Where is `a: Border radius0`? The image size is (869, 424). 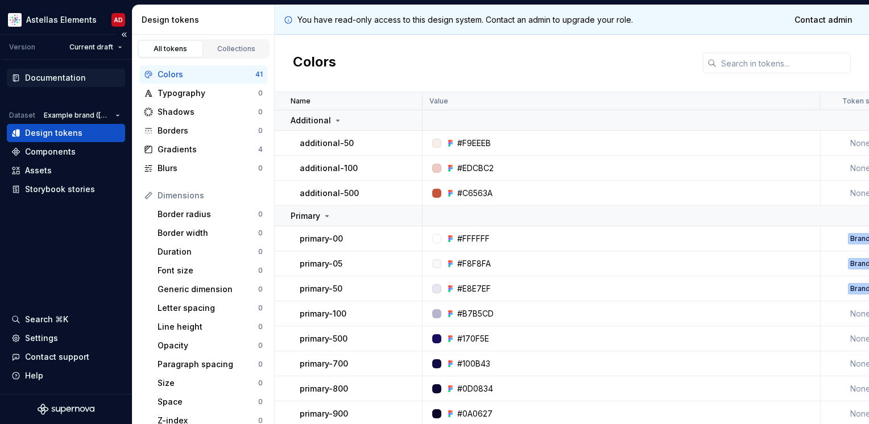
a: Border radius0 is located at coordinates (210, 214).